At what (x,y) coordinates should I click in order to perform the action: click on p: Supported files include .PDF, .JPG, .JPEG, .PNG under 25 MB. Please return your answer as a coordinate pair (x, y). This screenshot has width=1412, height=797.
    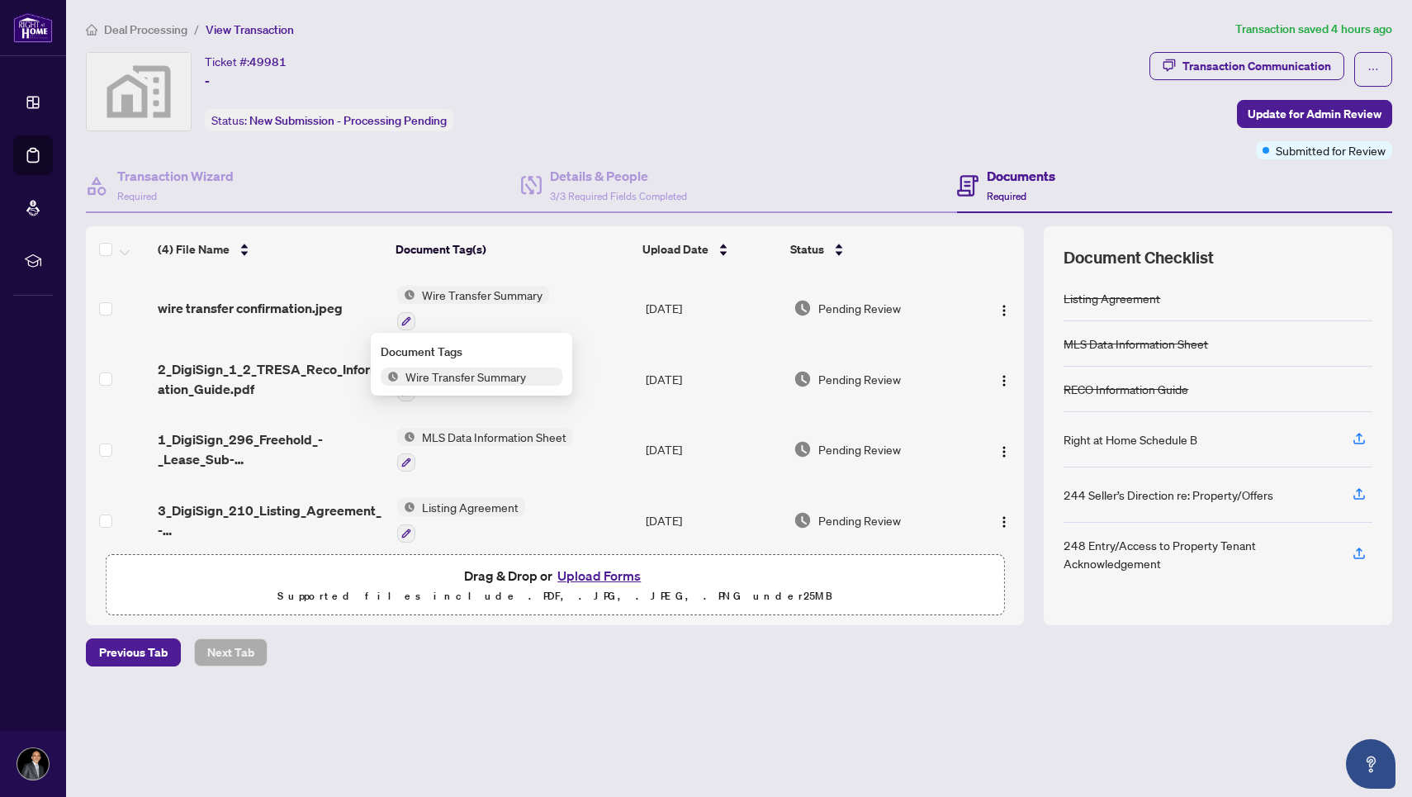
    Looking at the image, I should click on (555, 596).